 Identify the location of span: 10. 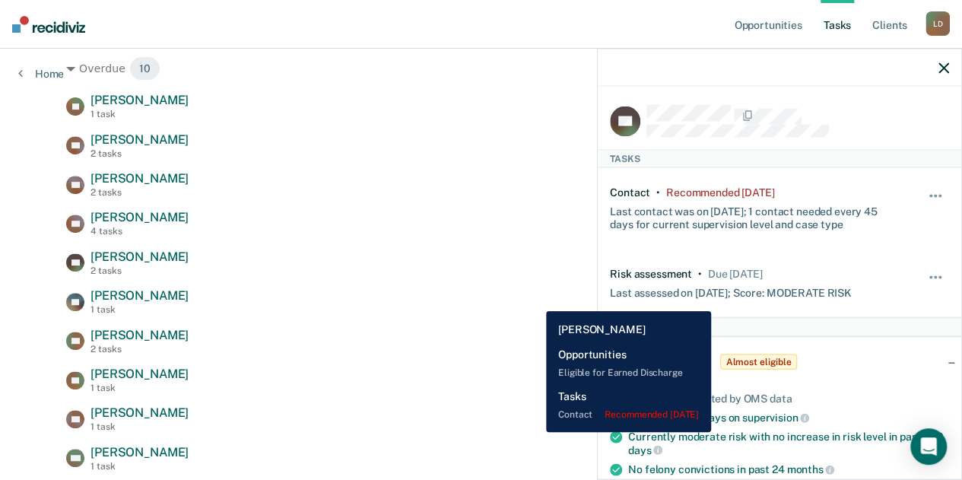
(144, 68).